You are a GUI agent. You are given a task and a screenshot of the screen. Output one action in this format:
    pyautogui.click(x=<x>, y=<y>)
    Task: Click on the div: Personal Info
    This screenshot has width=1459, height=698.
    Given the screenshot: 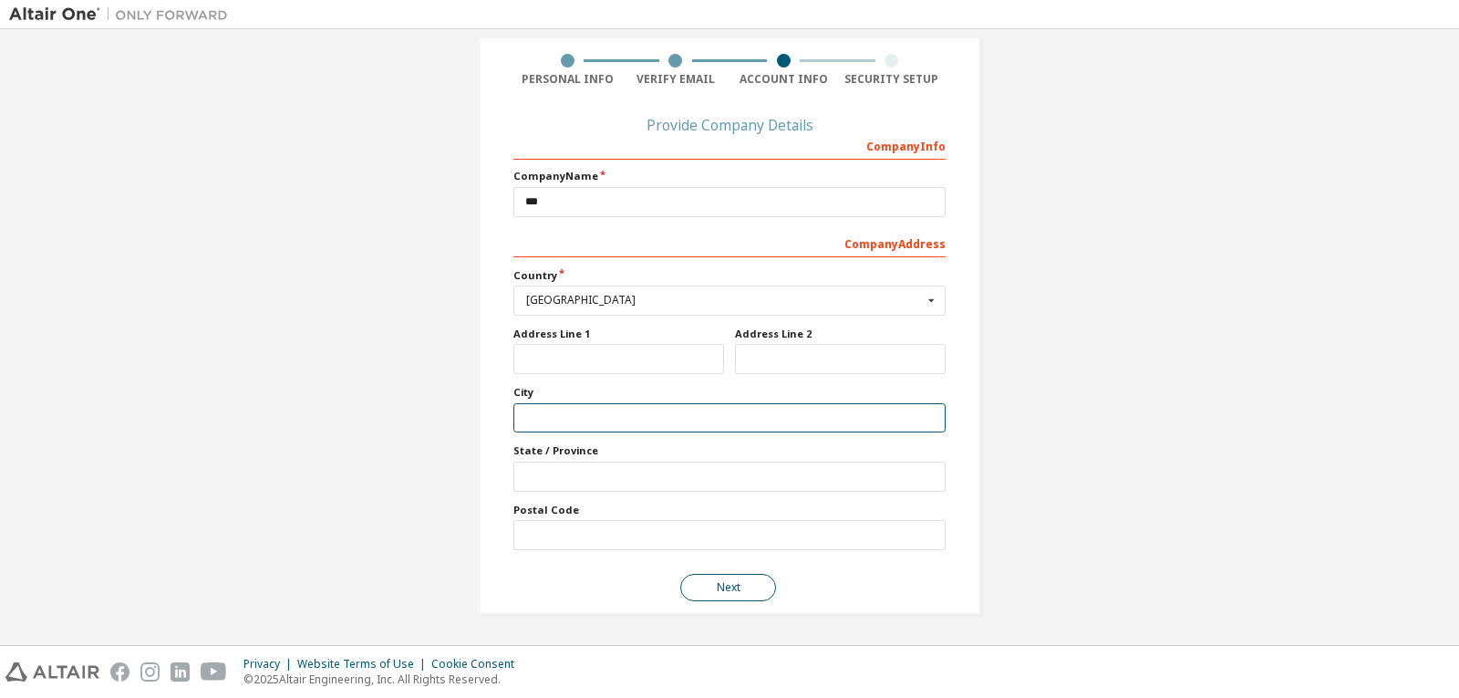 What is the action you would take?
    pyautogui.click(x=567, y=79)
    